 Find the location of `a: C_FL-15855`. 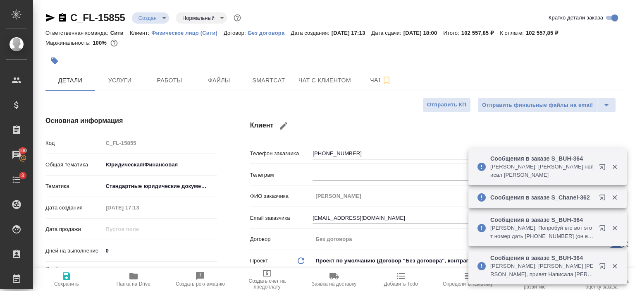

a: C_FL-15855 is located at coordinates (98, 17).